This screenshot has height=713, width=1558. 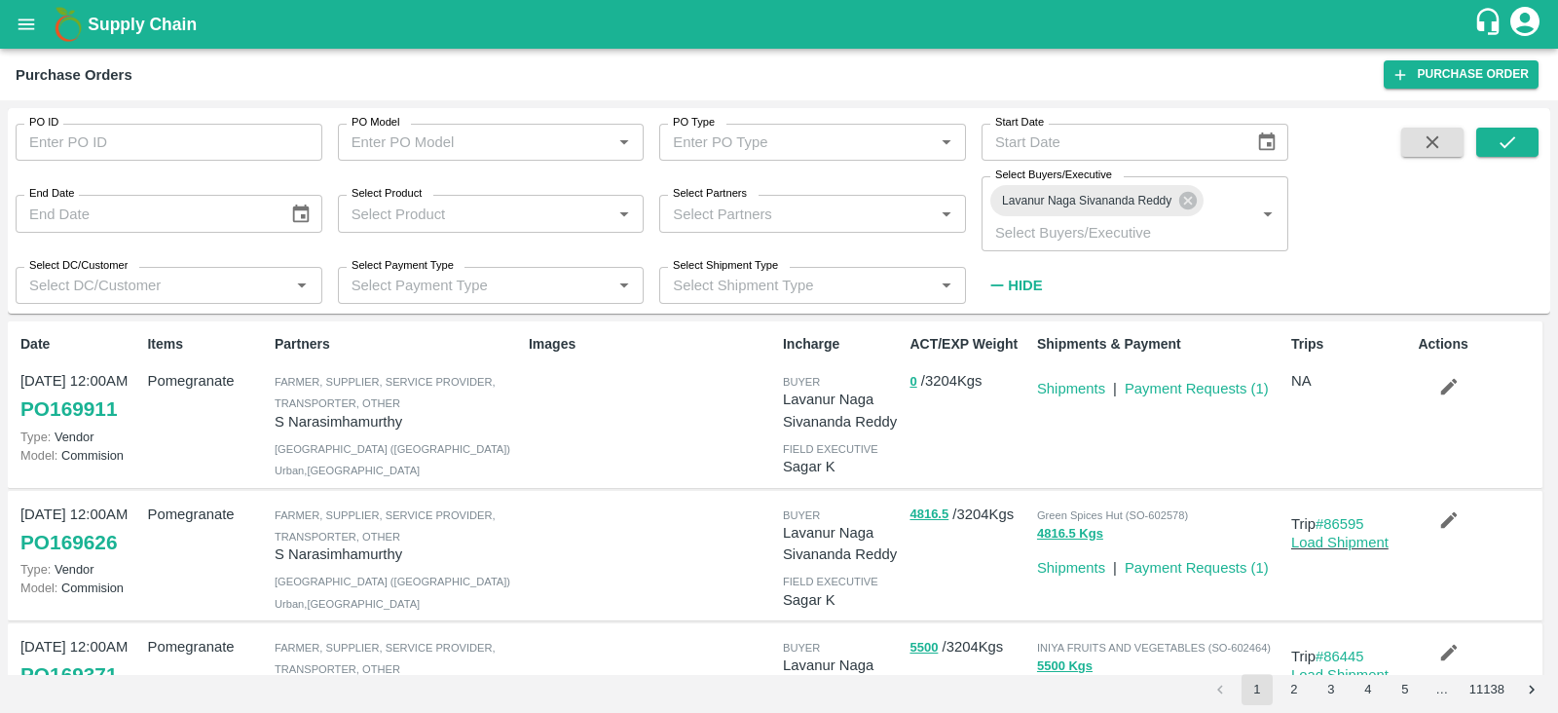 What do you see at coordinates (1461, 74) in the screenshot?
I see `a: Purchase Order` at bounding box center [1461, 74].